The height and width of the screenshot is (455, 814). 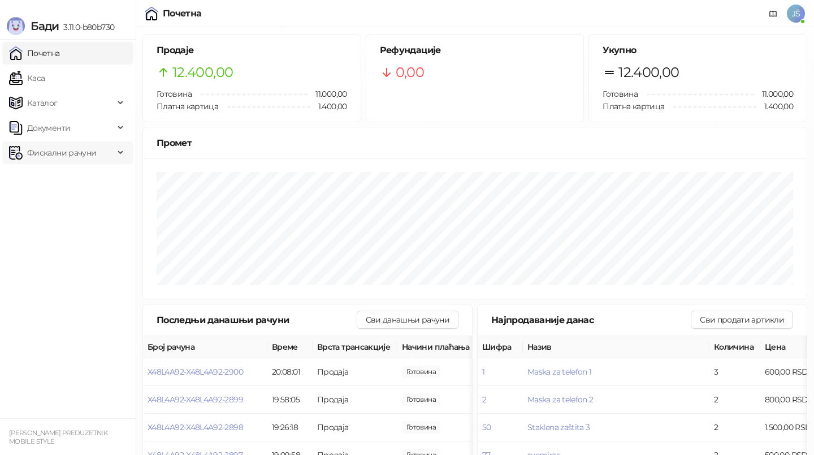 What do you see at coordinates (182, 14) in the screenshot?
I see `div: Почетна` at bounding box center [182, 14].